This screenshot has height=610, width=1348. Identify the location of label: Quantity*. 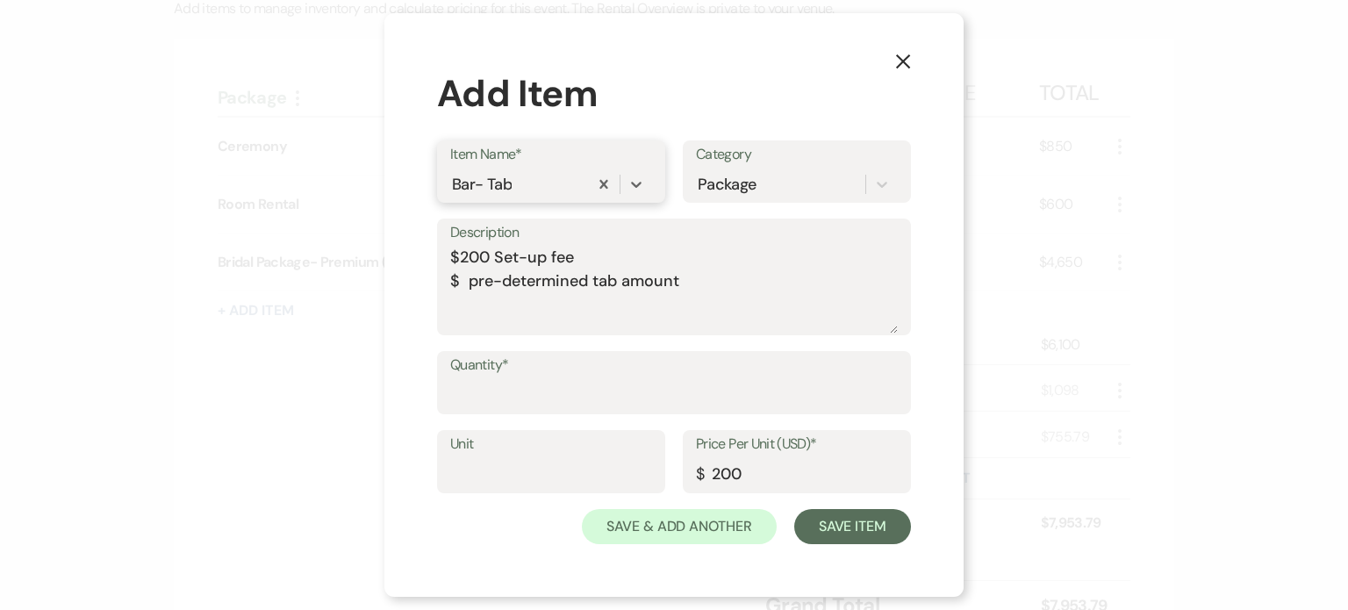
(674, 365).